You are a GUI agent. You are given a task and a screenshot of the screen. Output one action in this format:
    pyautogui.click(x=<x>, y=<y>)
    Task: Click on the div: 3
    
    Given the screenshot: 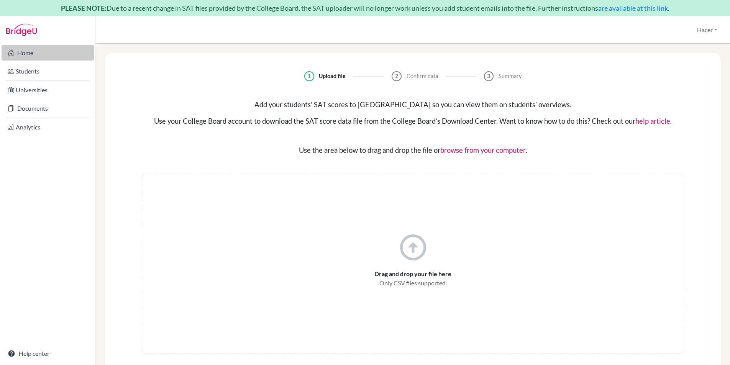 What is the action you would take?
    pyautogui.click(x=489, y=76)
    